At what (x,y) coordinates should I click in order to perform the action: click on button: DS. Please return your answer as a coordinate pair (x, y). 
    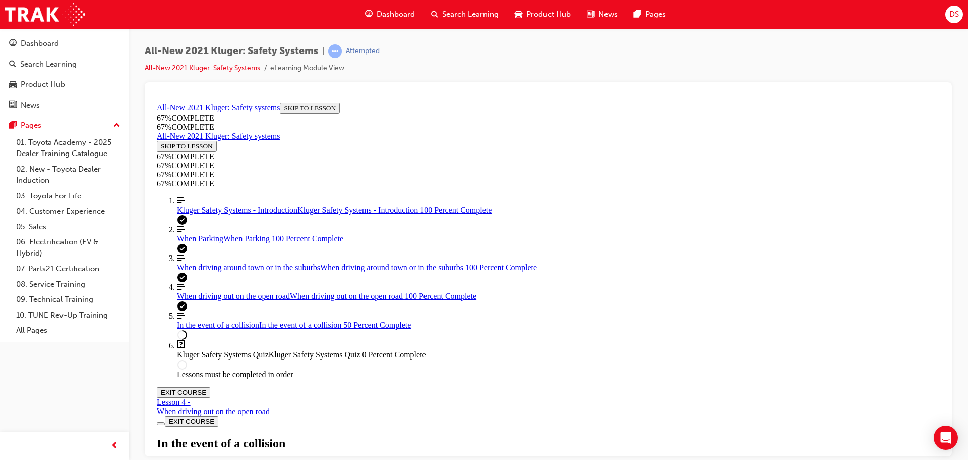
    Looking at the image, I should click on (954, 14).